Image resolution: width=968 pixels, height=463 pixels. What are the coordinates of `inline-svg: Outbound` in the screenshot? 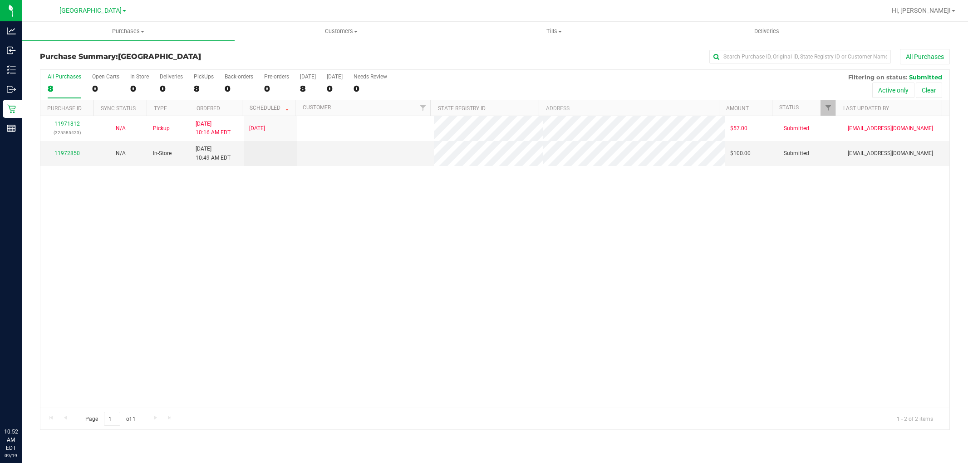 It's located at (11, 89).